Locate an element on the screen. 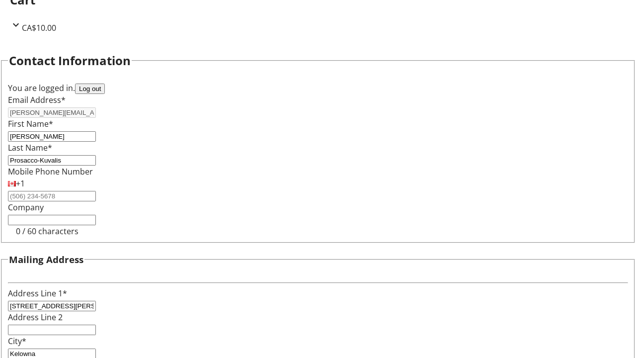  tr-character-limit: 0 / 60 characters is located at coordinates (47, 231).